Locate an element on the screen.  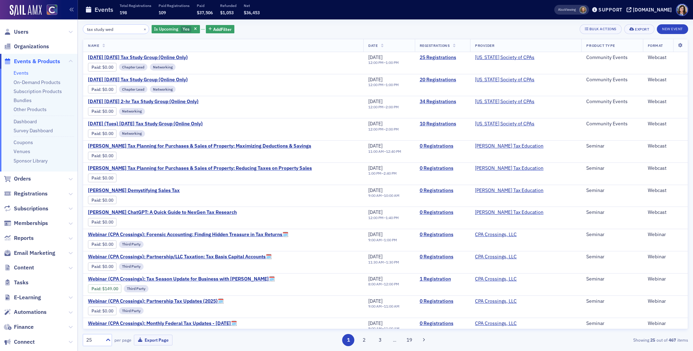
time: 12:40 PM is located at coordinates (393, 152).